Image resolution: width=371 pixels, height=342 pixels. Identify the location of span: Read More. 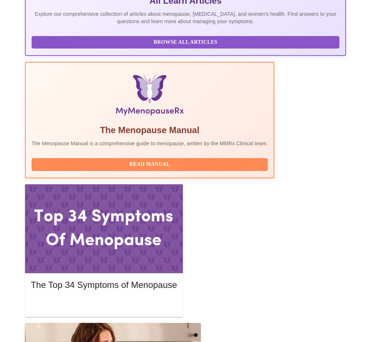
(104, 304).